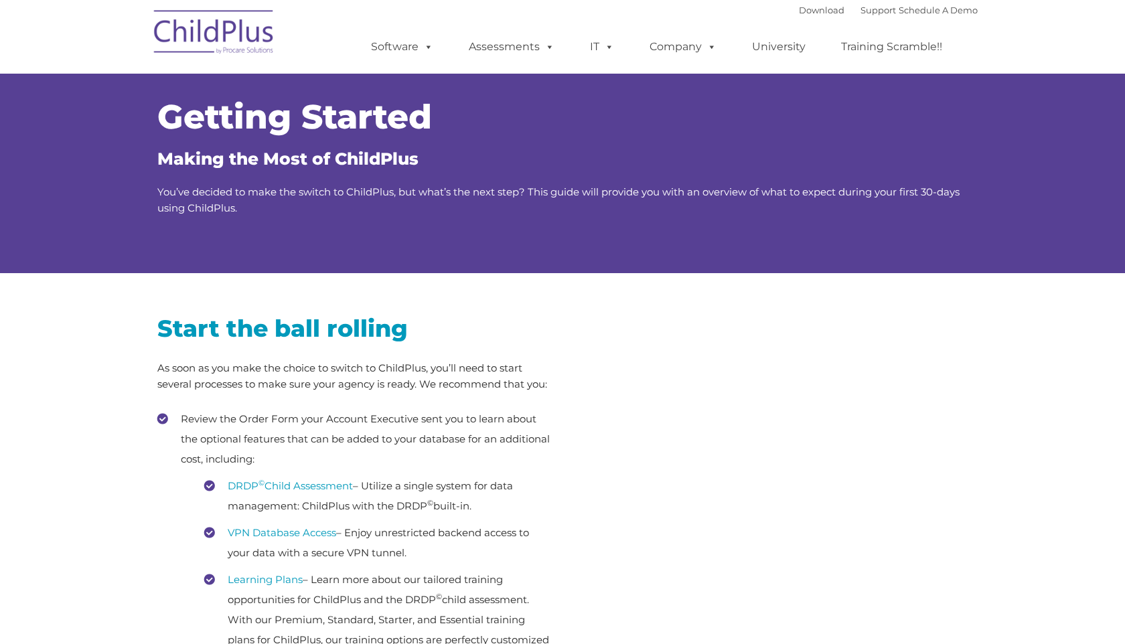 This screenshot has height=644, width=1125. What do you see at coordinates (683, 47) in the screenshot?
I see `a: Company` at bounding box center [683, 47].